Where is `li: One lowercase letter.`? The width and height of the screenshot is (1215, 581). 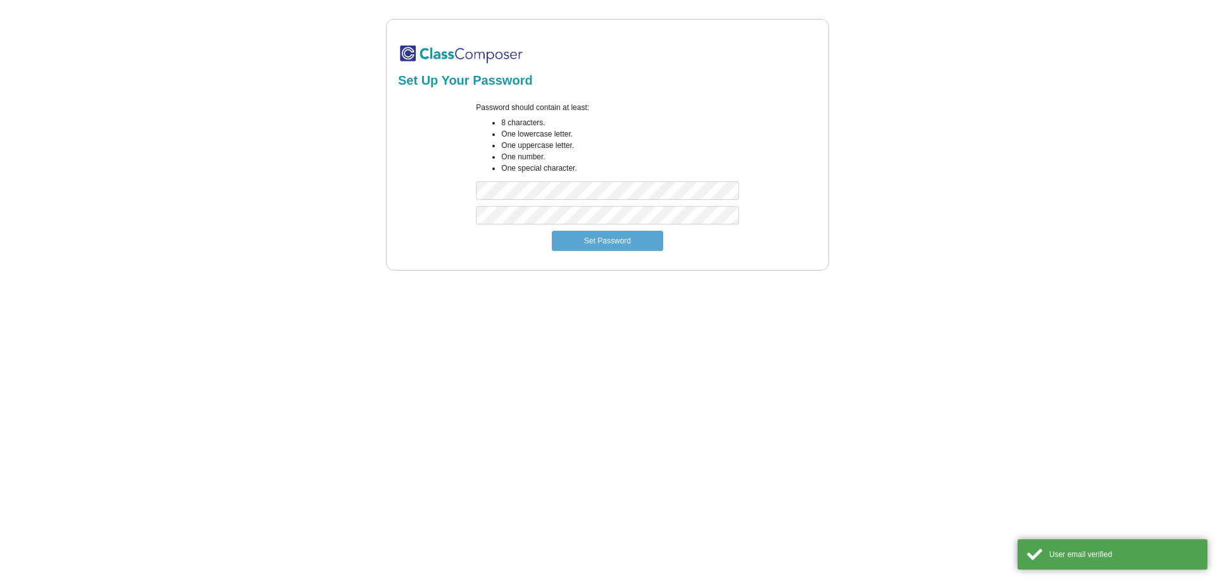 li: One lowercase letter. is located at coordinates (619, 134).